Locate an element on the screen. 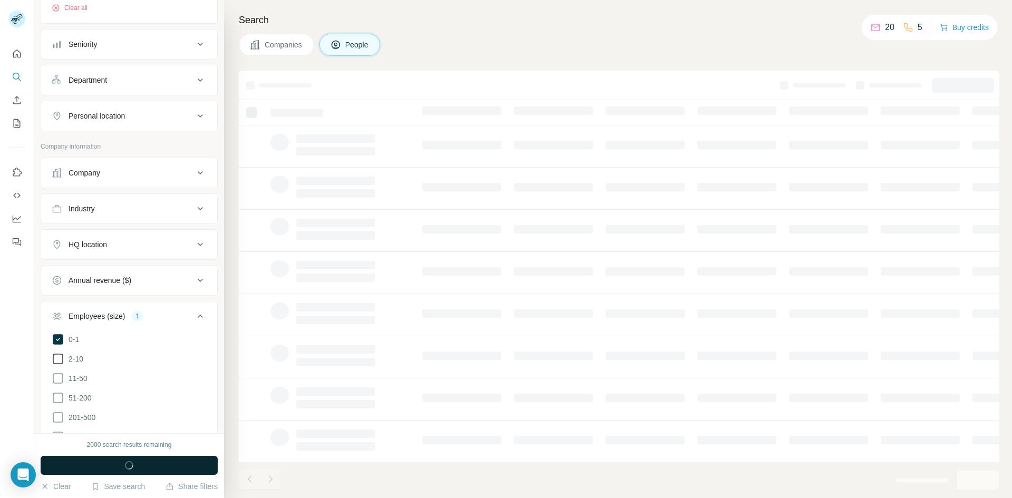 The image size is (1012, 498). button: Industry is located at coordinates (129, 209).